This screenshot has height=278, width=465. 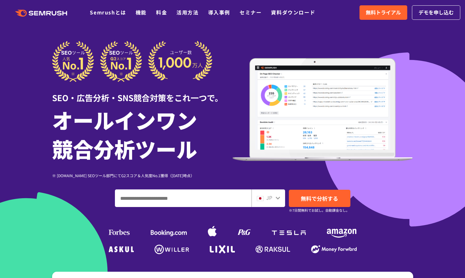 What do you see at coordinates (436, 13) in the screenshot?
I see `span: デモを申し込む` at bounding box center [436, 13].